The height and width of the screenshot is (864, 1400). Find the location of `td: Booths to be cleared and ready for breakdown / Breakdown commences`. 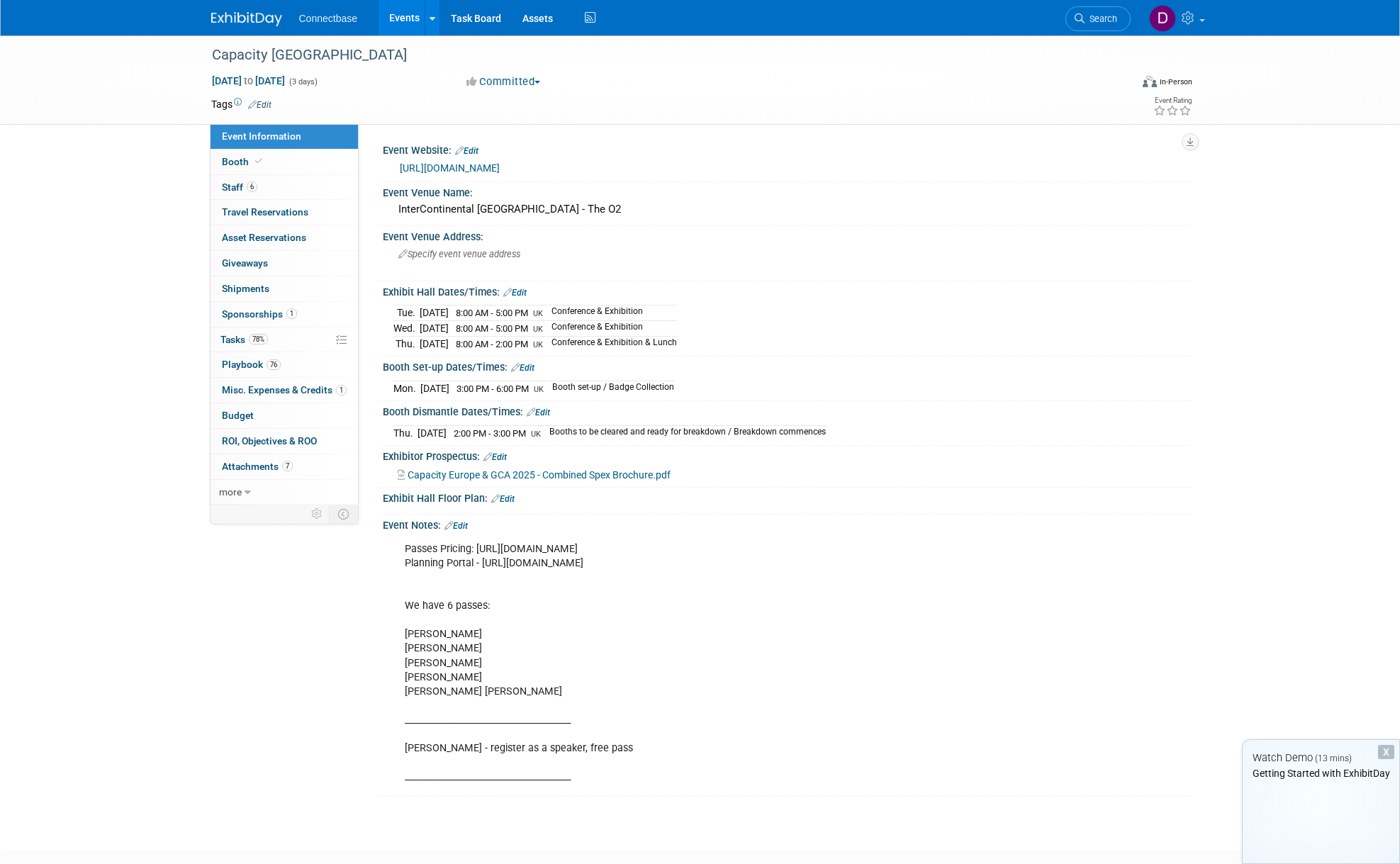

td: Booths to be cleared and ready for breakdown / Breakdown commences is located at coordinates (683, 432).